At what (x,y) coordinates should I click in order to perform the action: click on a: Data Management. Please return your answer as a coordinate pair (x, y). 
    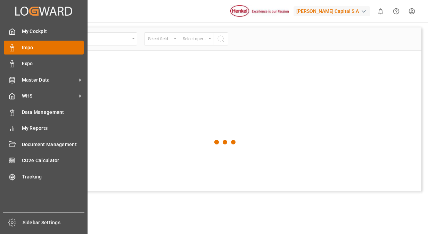
    Looking at the image, I should click on (44, 112).